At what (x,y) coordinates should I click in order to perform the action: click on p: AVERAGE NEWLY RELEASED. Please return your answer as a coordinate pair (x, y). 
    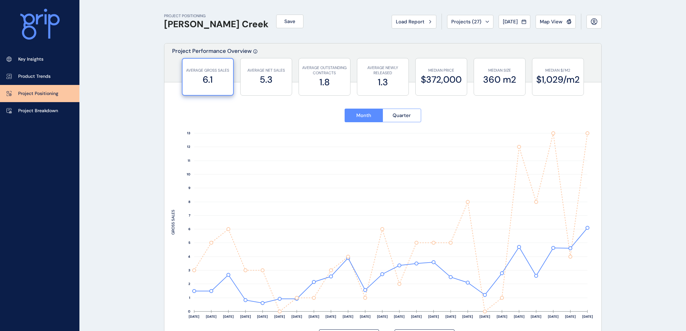
    Looking at the image, I should click on (383, 71).